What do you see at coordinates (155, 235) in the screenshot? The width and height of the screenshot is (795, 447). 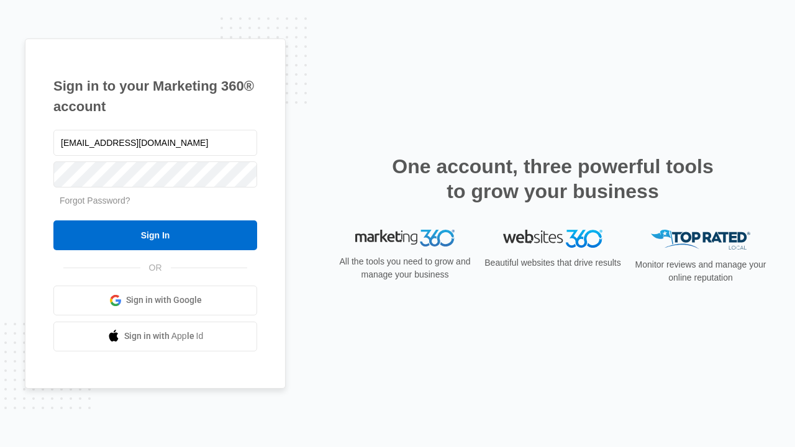 I see `input: Sign In` at bounding box center [155, 235].